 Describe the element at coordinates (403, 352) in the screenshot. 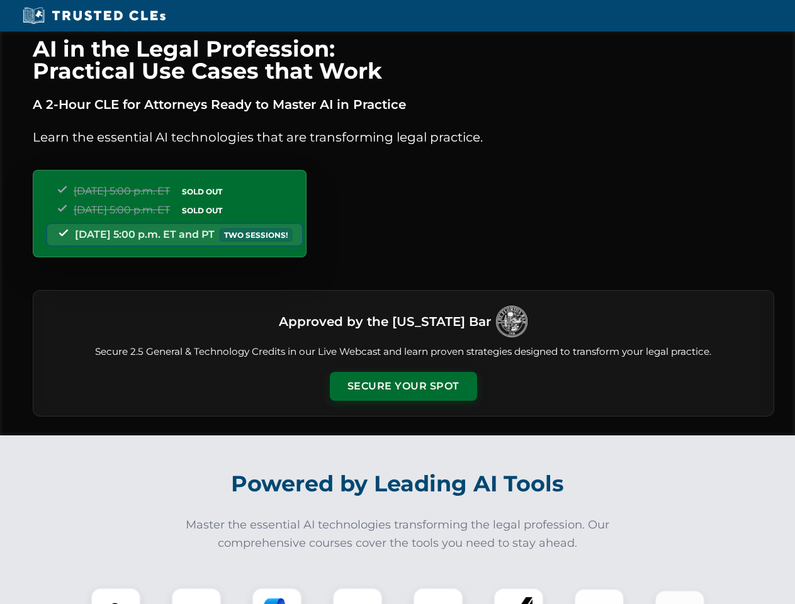

I see `p: Secure 2.5 General & Technology Credits in our Live Webcast and learn proven strategies designed ...` at that location.